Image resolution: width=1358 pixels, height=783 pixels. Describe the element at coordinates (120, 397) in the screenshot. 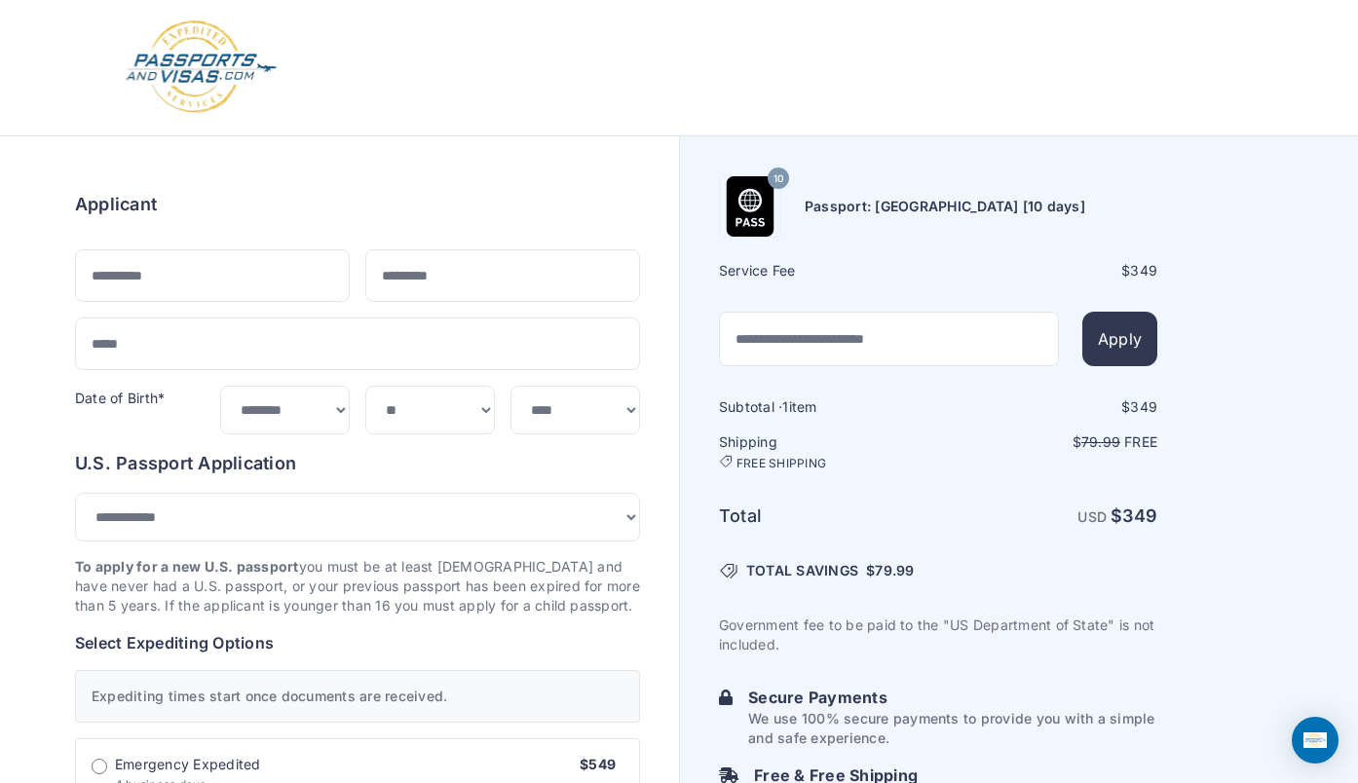

I see `label: Date of Birth*` at that location.